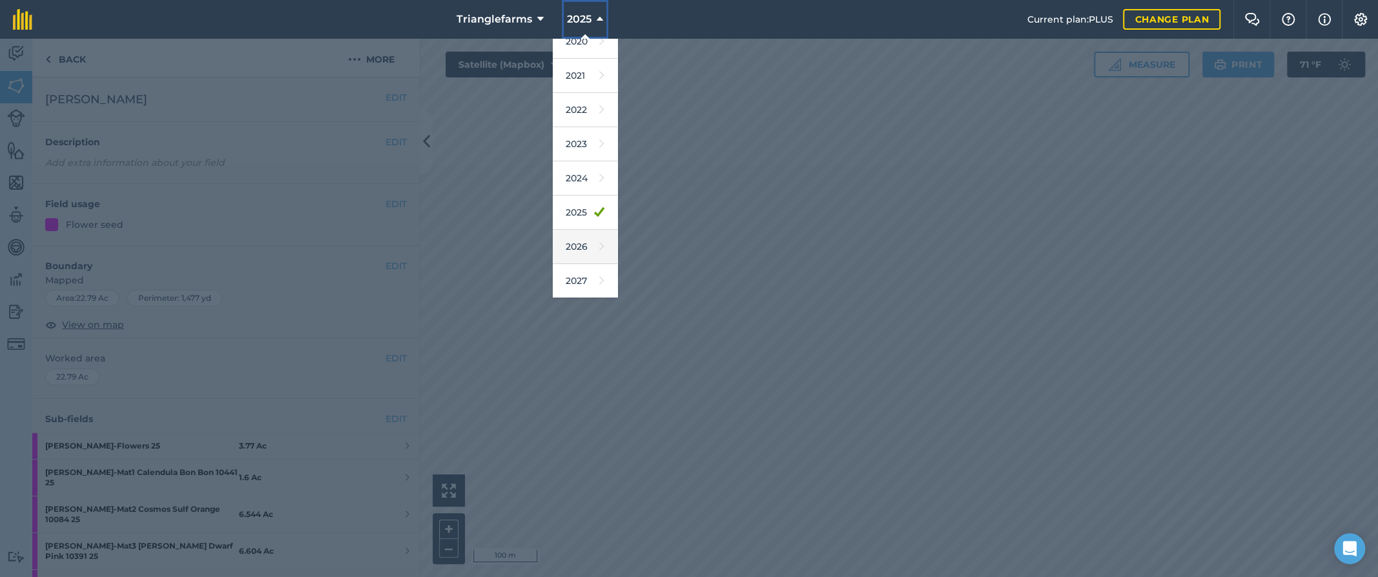 The height and width of the screenshot is (577, 1378). What do you see at coordinates (585, 41) in the screenshot?
I see `a: 2020` at bounding box center [585, 41].